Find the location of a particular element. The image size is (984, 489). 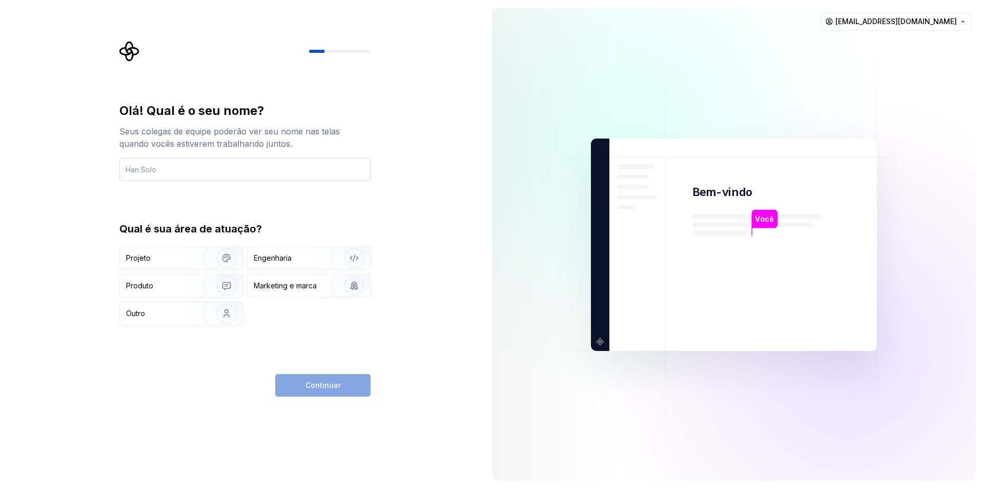

font: Qual é sua área de atuação? is located at coordinates (191, 229).